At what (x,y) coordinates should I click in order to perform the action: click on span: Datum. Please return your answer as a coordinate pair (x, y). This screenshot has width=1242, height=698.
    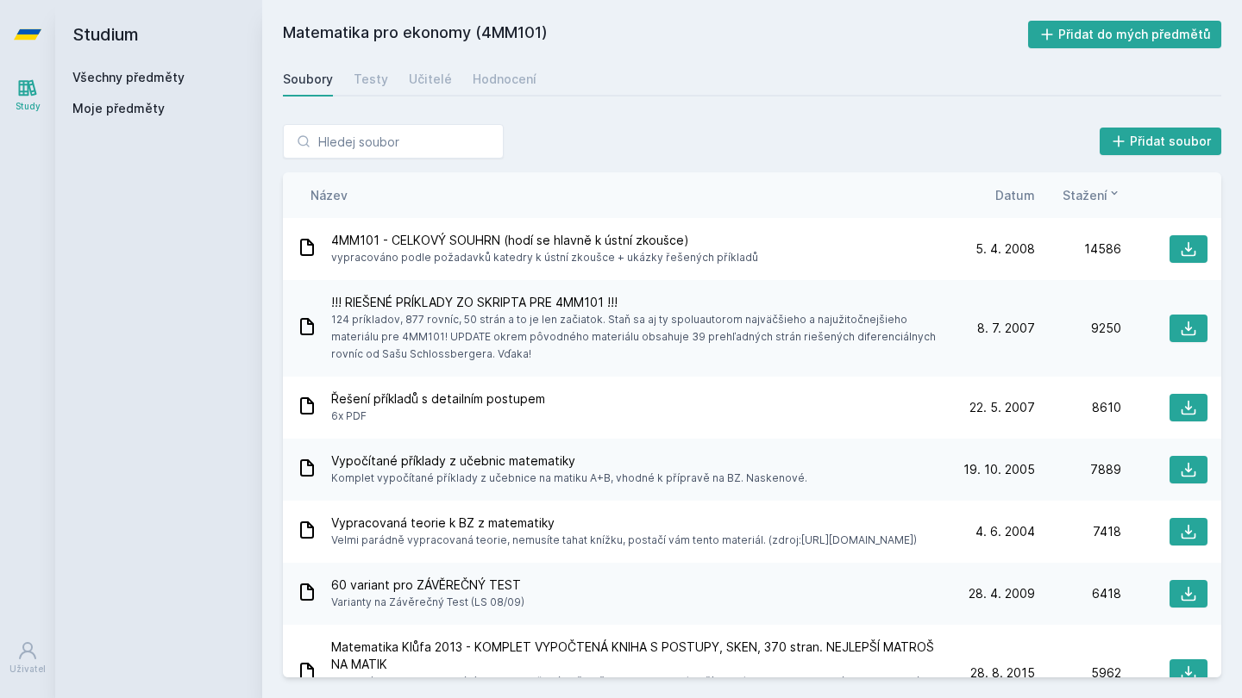
    Looking at the image, I should click on (1015, 195).